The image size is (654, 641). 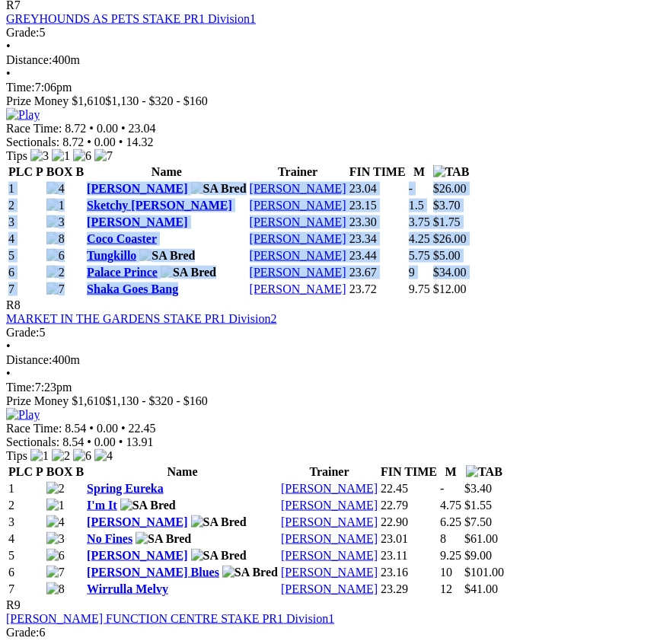 I want to click on text: 3.75, so click(x=419, y=222).